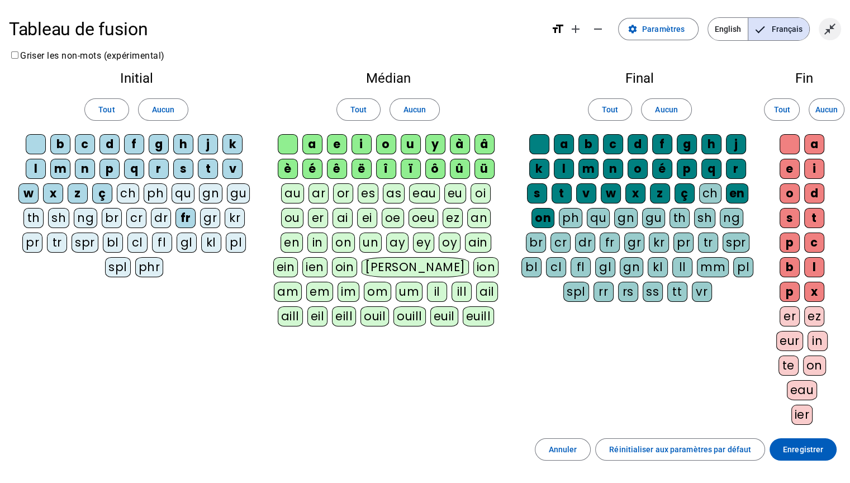 Image resolution: width=850 pixels, height=483 pixels. Describe the element at coordinates (687, 144) in the screenshot. I see `div: g` at that location.